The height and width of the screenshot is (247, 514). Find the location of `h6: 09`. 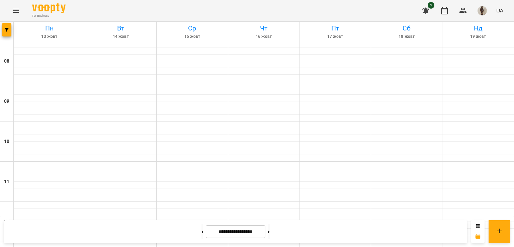

h6: 09 is located at coordinates (7, 101).